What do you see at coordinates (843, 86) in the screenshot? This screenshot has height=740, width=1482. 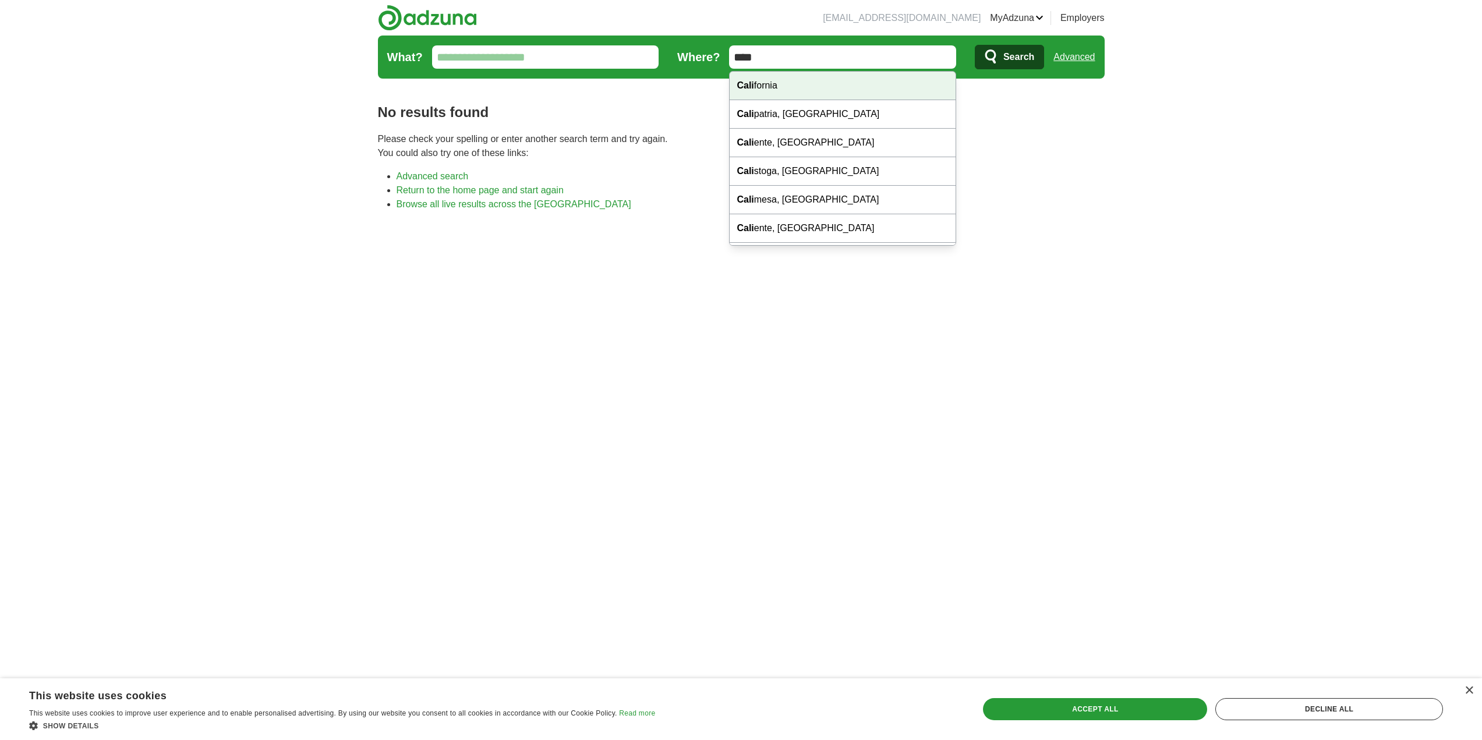 I see `div: fornia` at bounding box center [843, 86].